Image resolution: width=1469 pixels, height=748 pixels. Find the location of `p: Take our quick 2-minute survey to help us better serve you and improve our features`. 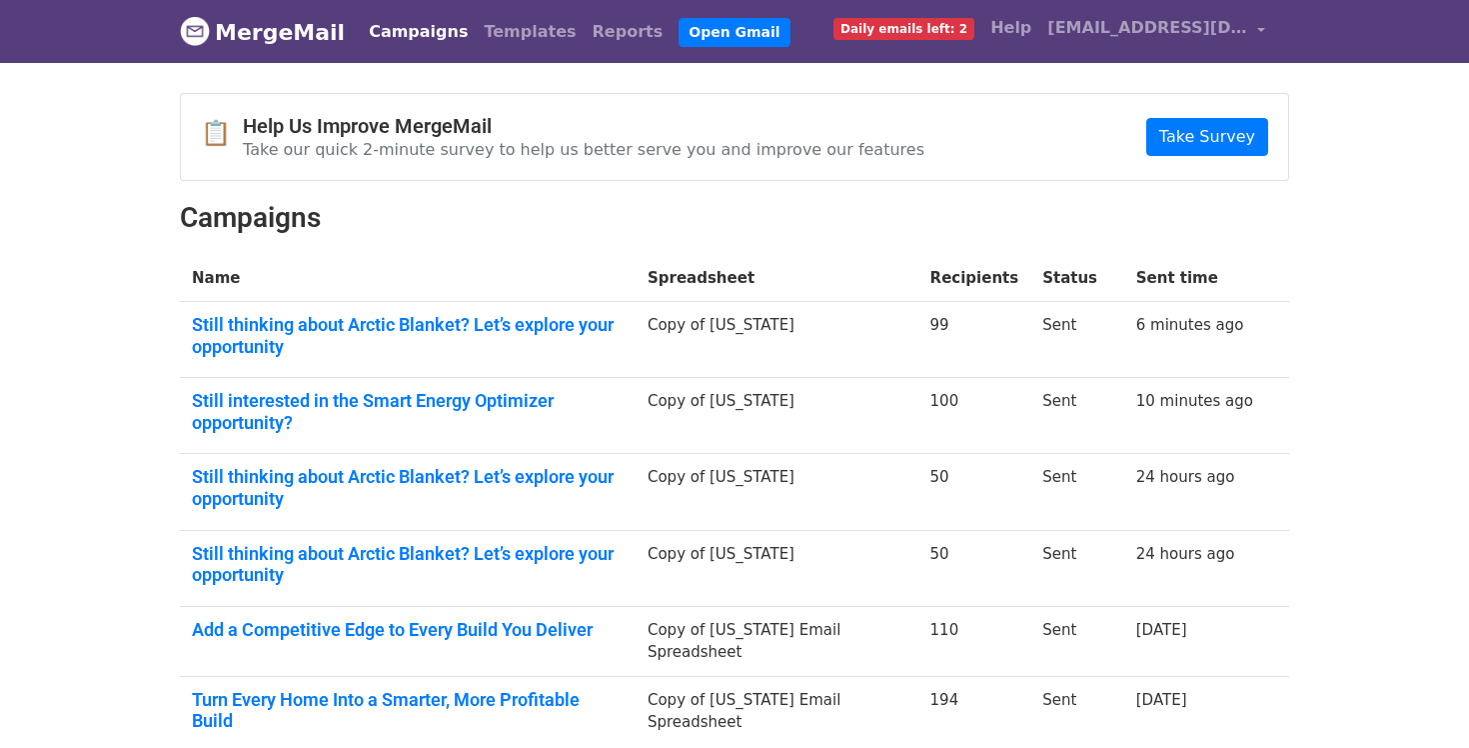

p: Take our quick 2-minute survey to help us better serve you and improve our features is located at coordinates (584, 149).